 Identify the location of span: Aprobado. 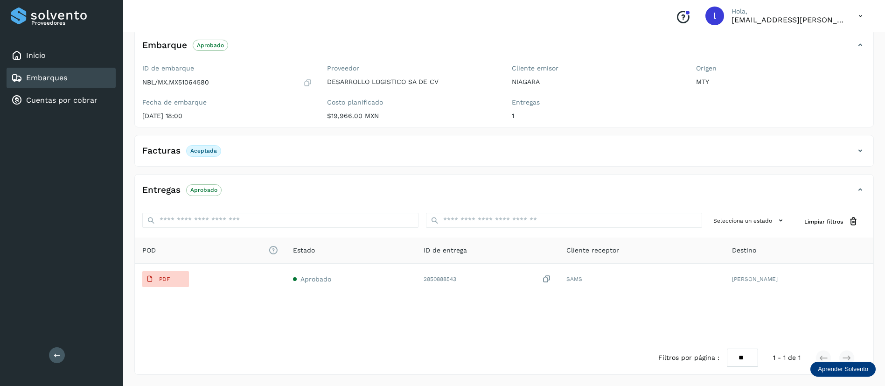
(316, 279).